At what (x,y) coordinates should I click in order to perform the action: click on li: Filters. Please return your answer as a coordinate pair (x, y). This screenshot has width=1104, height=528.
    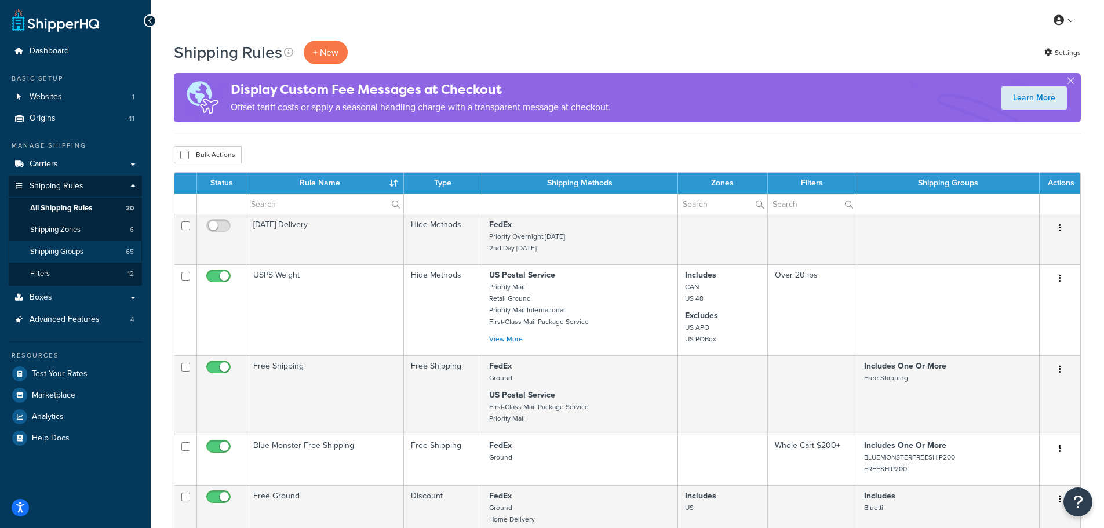
    Looking at the image, I should click on (75, 274).